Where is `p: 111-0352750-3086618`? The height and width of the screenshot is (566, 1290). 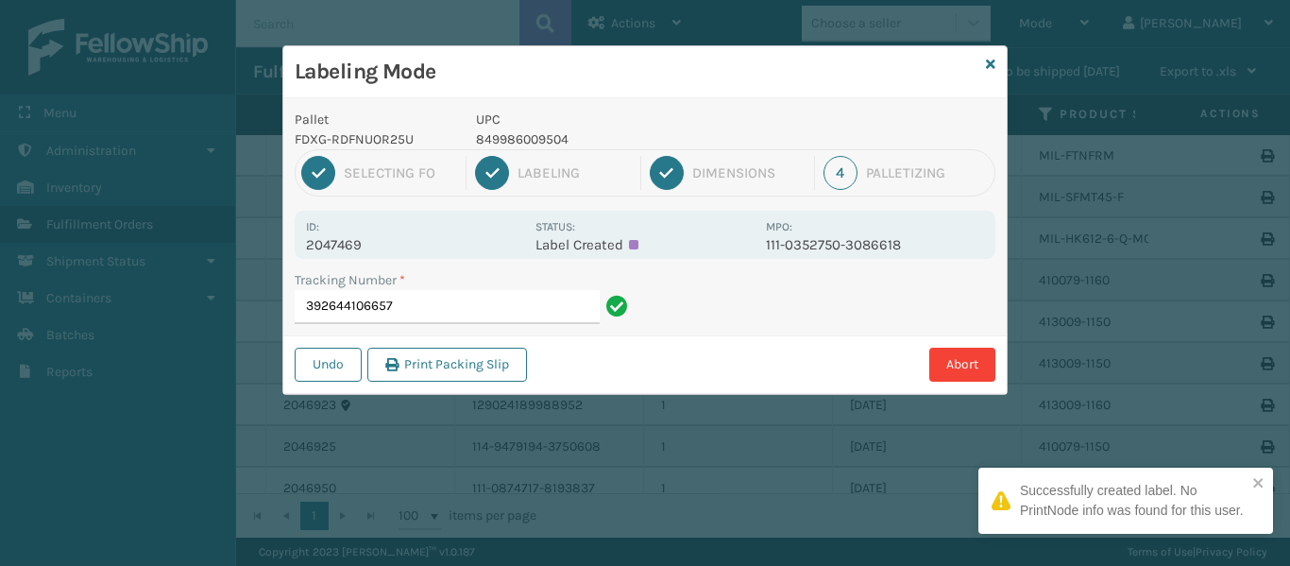
p: 111-0352750-3086618 is located at coordinates (875, 245).